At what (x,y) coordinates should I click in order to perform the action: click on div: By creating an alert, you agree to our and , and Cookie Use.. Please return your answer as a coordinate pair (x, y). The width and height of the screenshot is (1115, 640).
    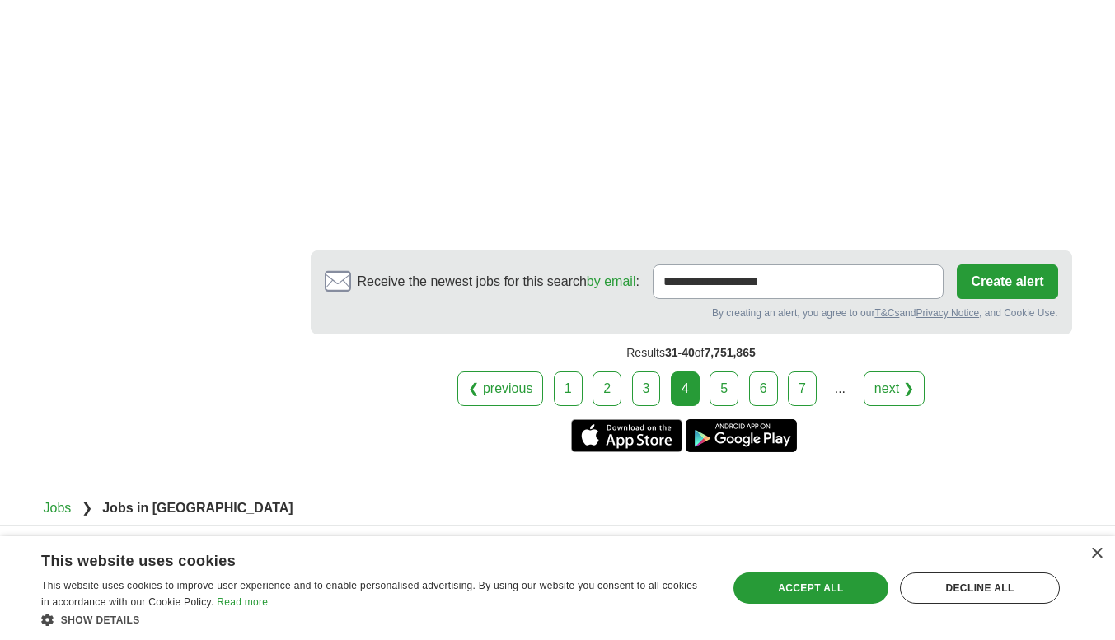
    Looking at the image, I should click on (691, 313).